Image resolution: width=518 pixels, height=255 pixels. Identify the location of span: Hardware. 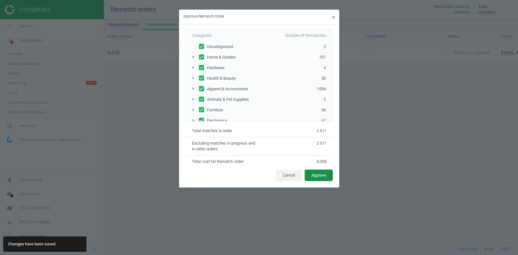
(216, 68).